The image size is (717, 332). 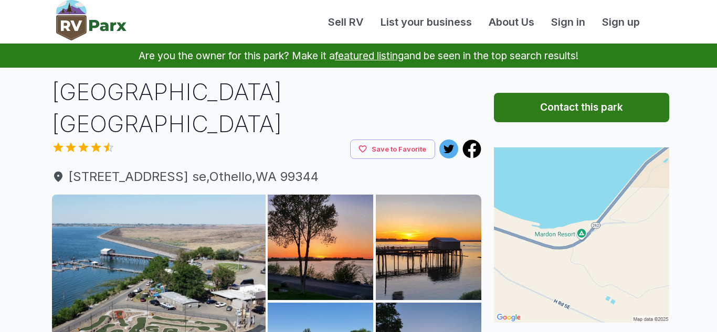 I want to click on a: Sign in, so click(x=568, y=22).